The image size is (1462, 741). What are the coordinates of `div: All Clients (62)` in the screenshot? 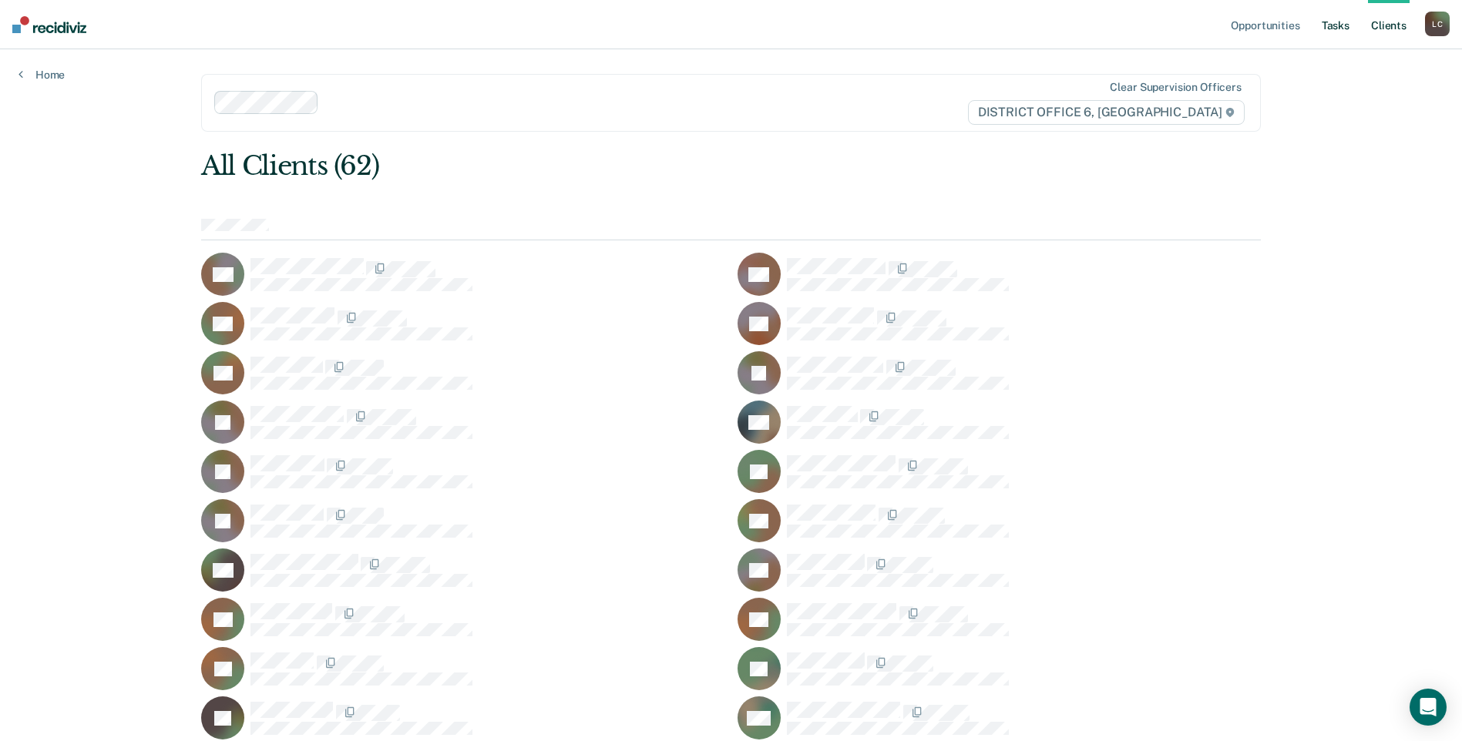 It's located at (625, 166).